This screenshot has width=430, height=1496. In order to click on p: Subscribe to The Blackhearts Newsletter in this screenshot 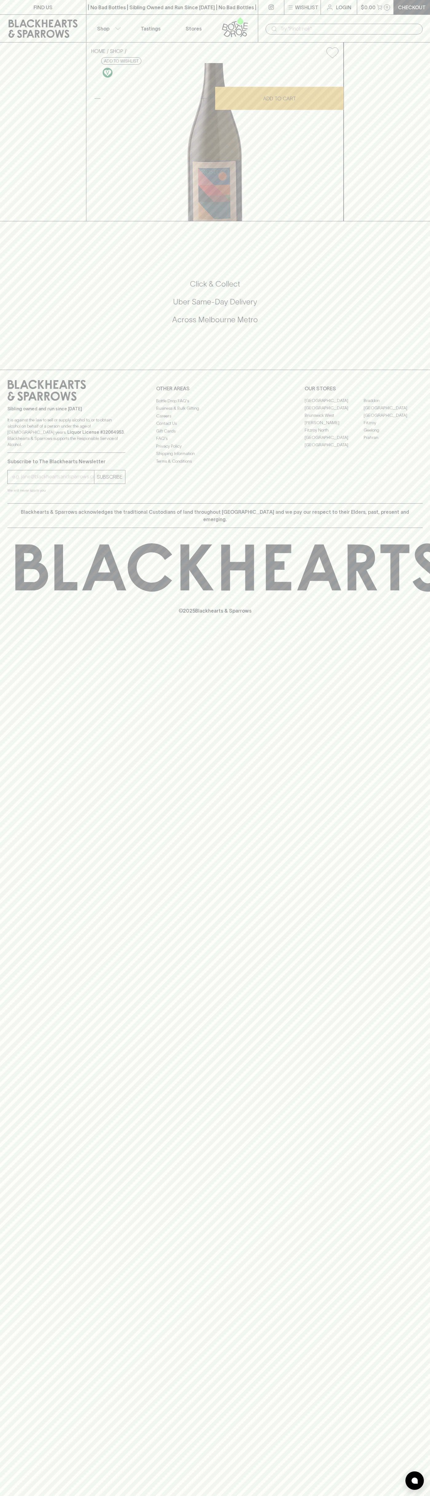, I will do `click(66, 461)`.